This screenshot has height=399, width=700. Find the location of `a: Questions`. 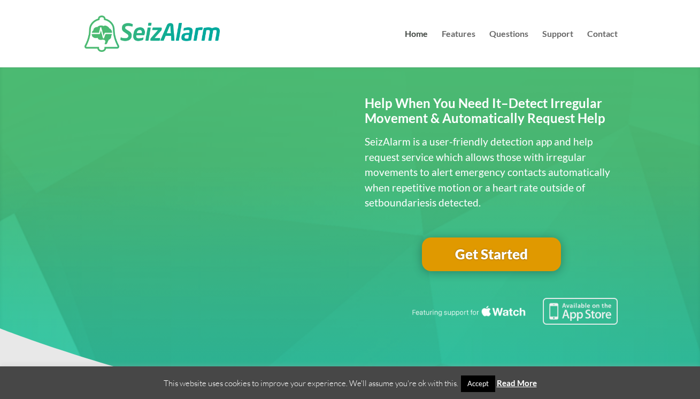

a: Questions is located at coordinates (508, 49).